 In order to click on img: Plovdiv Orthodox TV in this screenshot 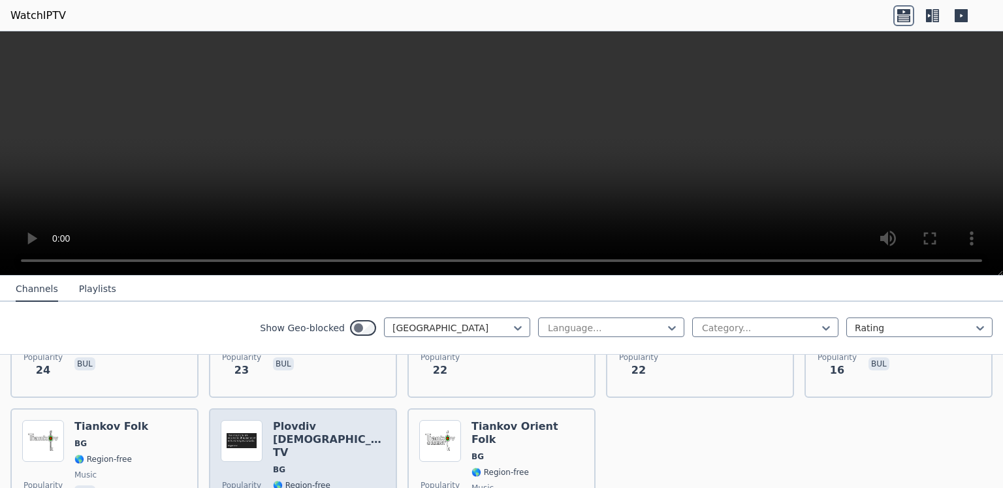, I will do `click(242, 441)`.